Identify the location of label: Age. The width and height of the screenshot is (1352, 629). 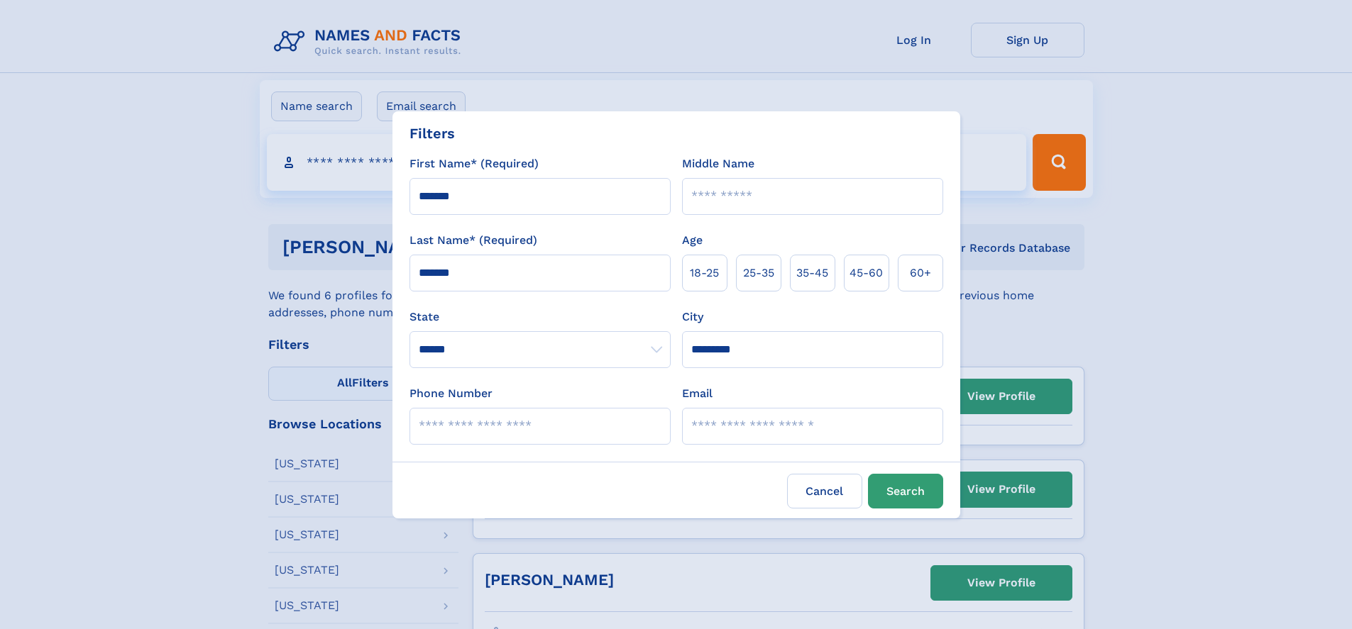
(692, 241).